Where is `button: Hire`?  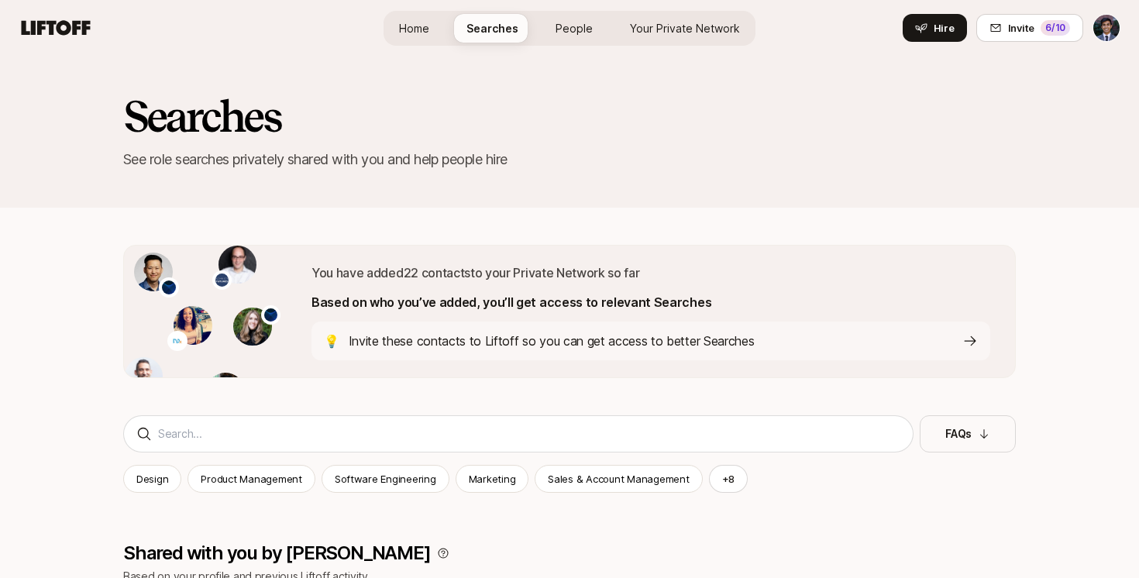
button: Hire is located at coordinates (935, 28).